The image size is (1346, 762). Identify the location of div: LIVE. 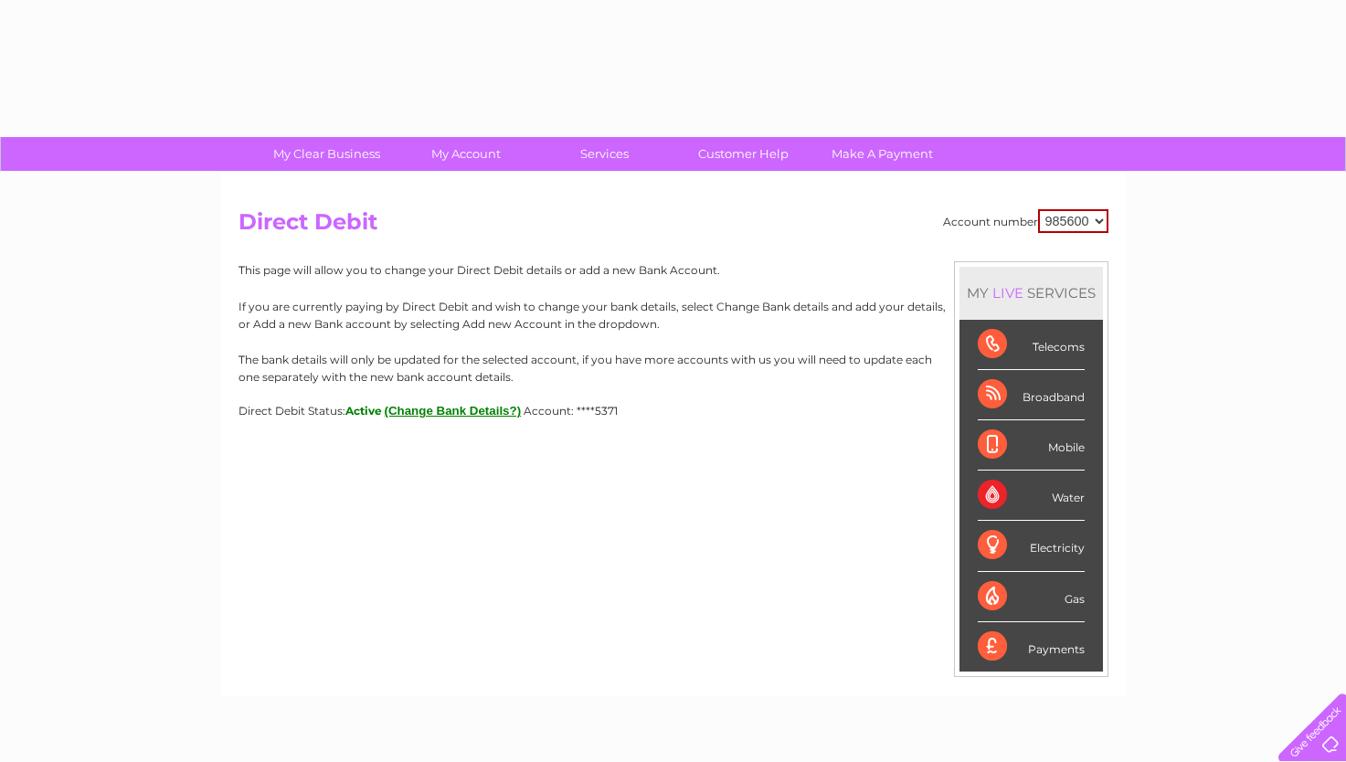
(1008, 292).